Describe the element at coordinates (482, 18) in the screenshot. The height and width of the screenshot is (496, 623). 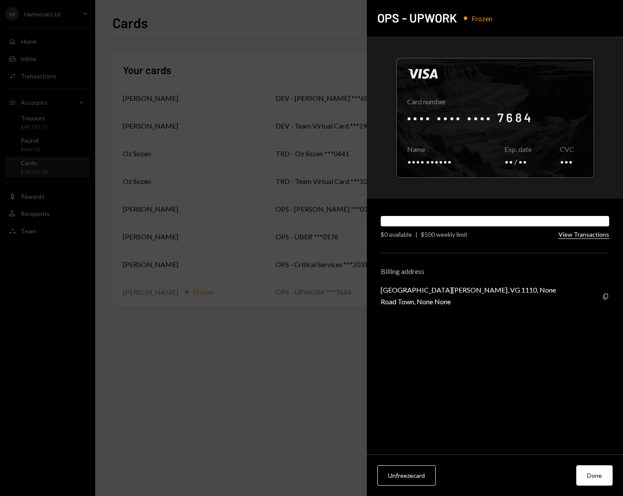
I see `div: Frozen` at that location.